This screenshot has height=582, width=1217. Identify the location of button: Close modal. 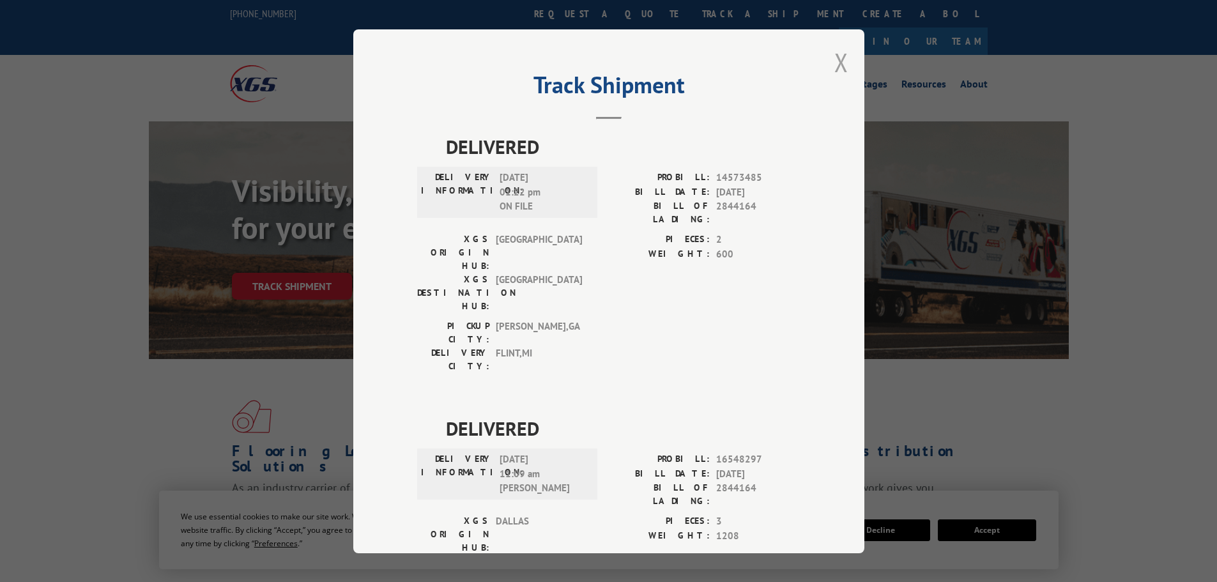
(841, 62).